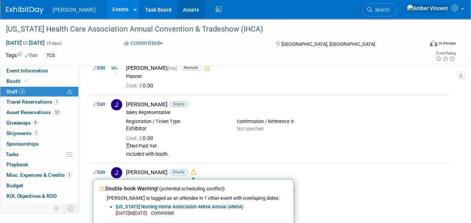  Describe the element at coordinates (287, 146) in the screenshot. I see `div: Not Paid Yet` at that location.